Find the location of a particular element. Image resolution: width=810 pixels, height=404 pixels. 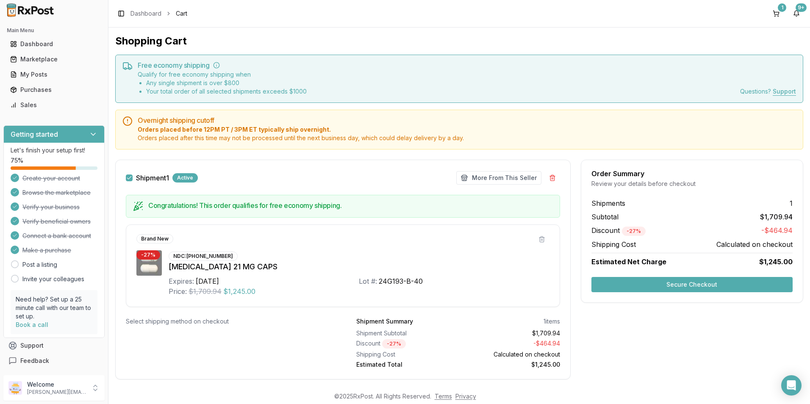

span: Subtotal is located at coordinates (605, 217).